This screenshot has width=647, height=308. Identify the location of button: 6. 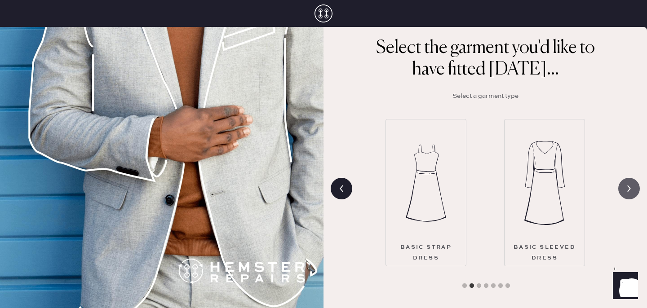
(500, 286).